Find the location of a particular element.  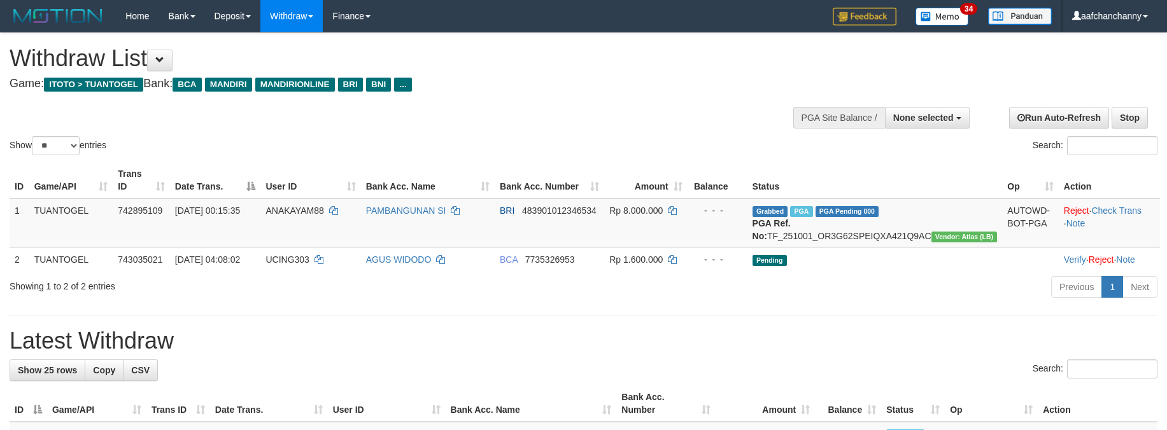

th: Balance: activate to sort column ascending is located at coordinates (848, 404).